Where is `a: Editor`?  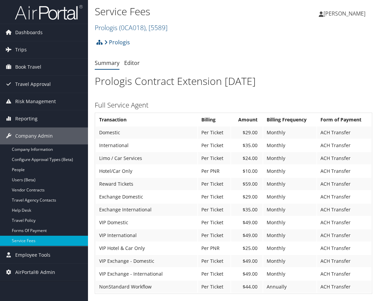 a: Editor is located at coordinates (132, 63).